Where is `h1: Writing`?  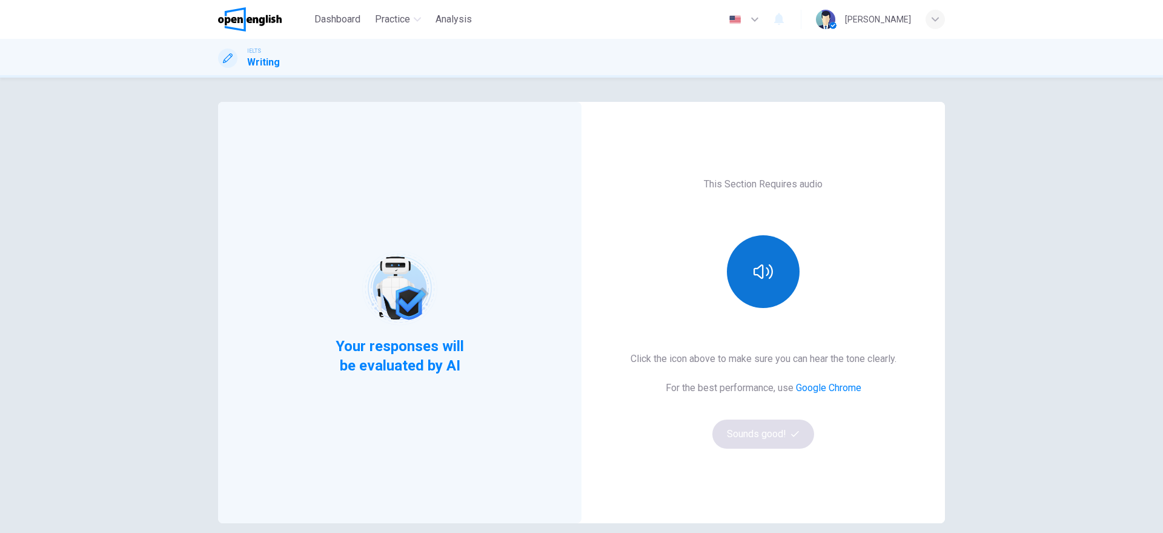
h1: Writing is located at coordinates (264, 62).